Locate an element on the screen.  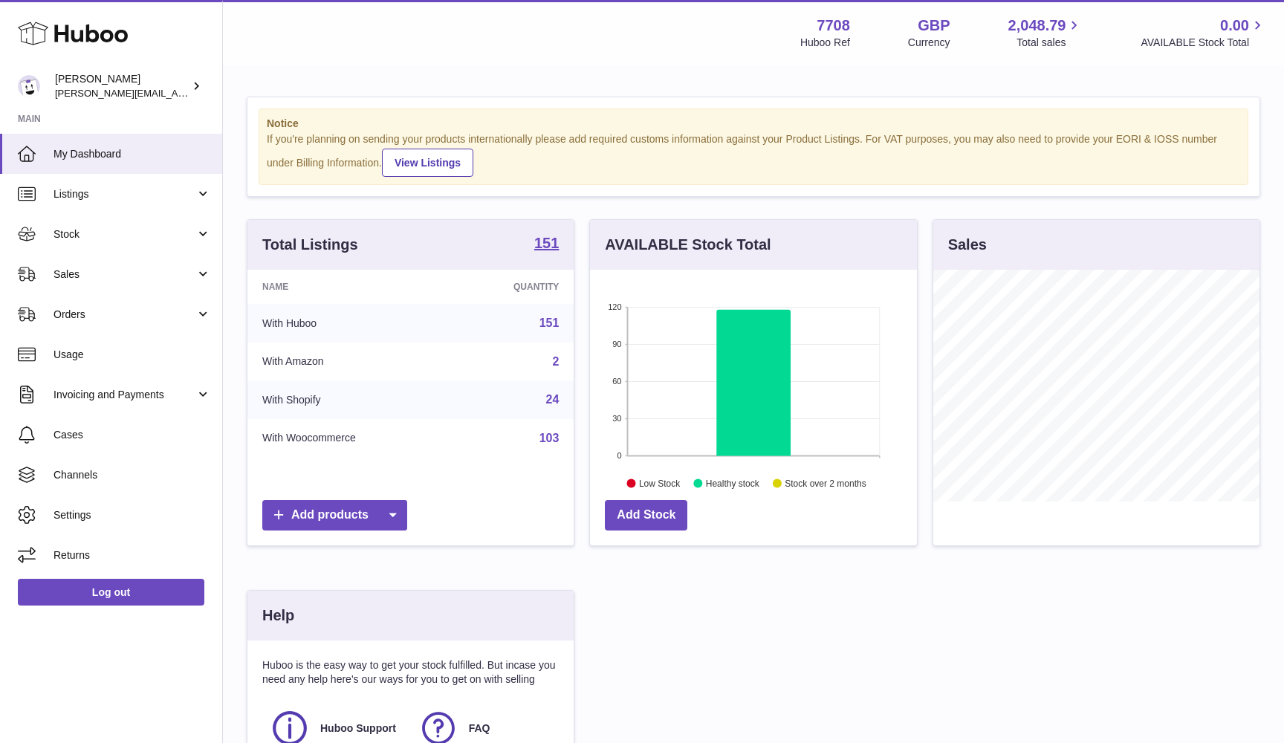
a: Add products is located at coordinates (334, 515).